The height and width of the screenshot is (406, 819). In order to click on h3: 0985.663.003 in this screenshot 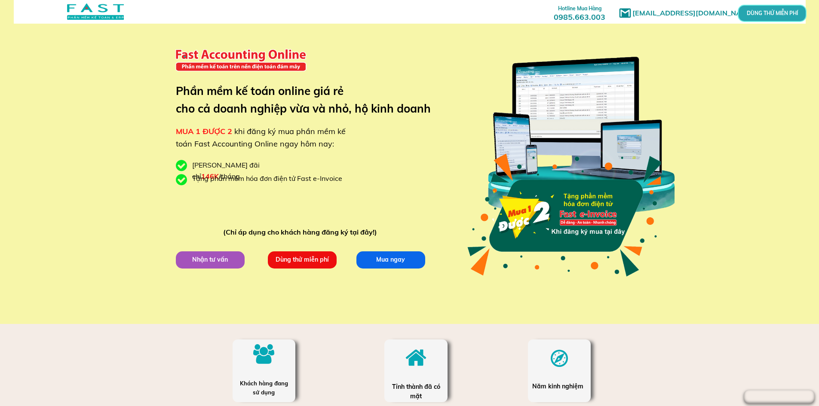, I will do `click(579, 12)`.